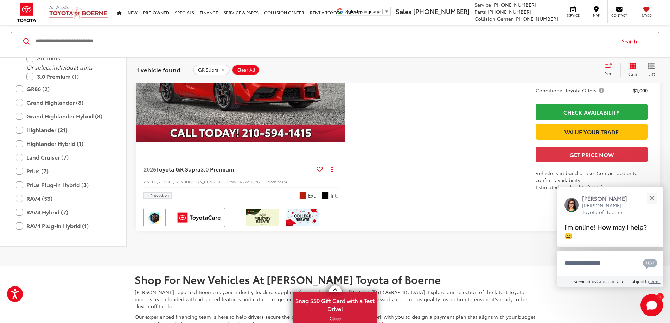 The width and height of the screenshot is (670, 323). Describe the element at coordinates (650, 264) in the screenshot. I see `svg: Text` at that location.